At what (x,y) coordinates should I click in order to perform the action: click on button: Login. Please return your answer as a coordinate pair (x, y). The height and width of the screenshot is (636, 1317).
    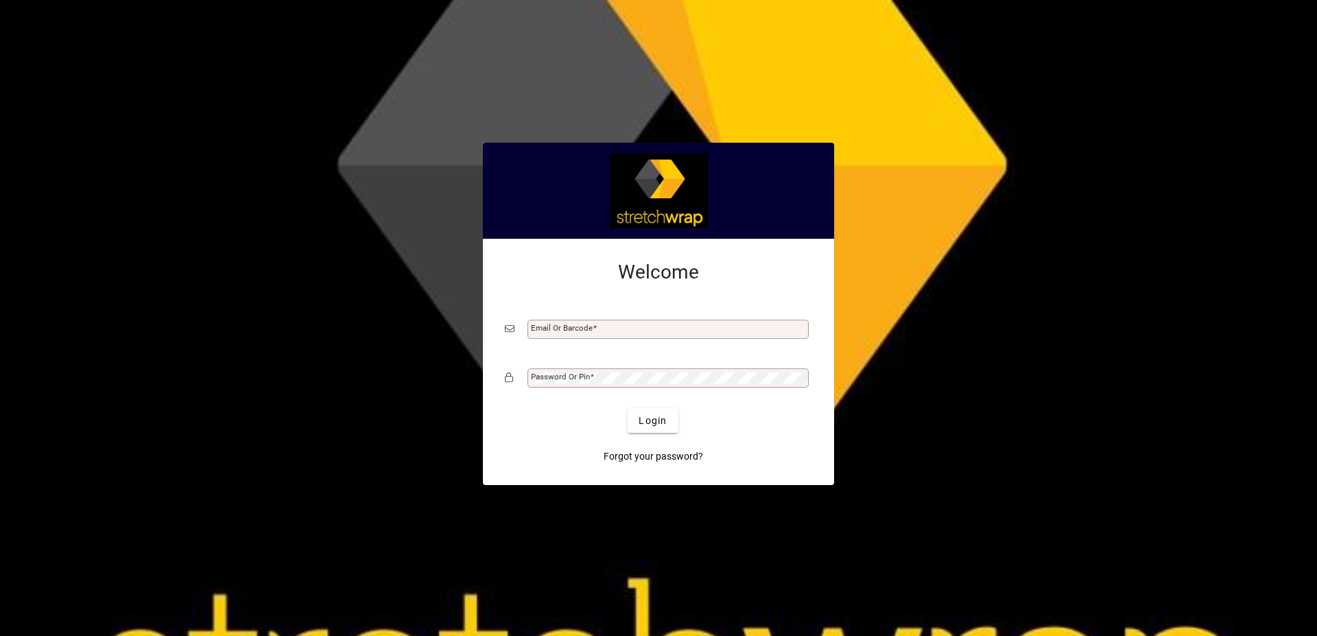
    Looking at the image, I should click on (653, 421).